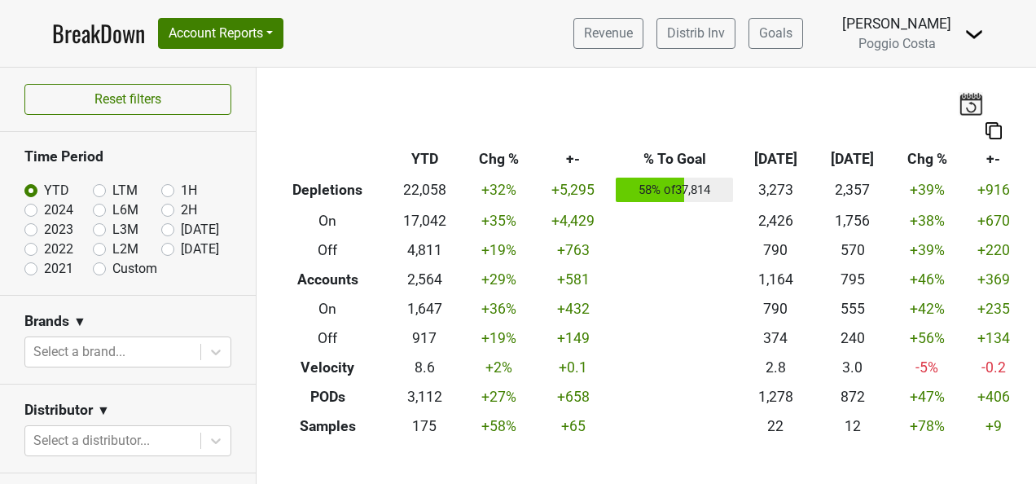  What do you see at coordinates (775, 221) in the screenshot?
I see `td: 2,426` at bounding box center [775, 221].